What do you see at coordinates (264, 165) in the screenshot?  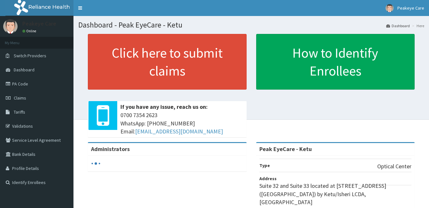 I see `b: Type` at bounding box center [264, 165].